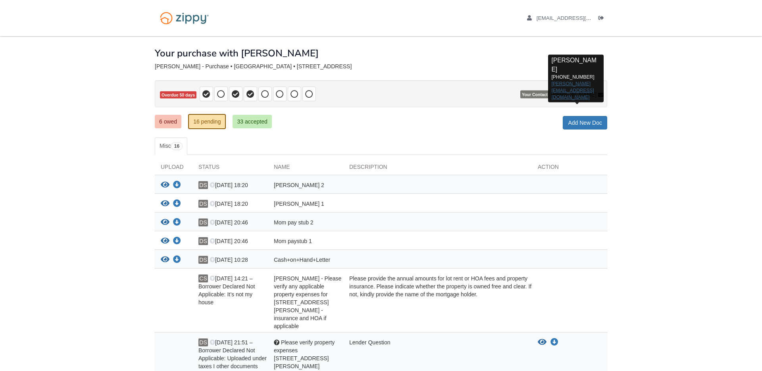  I want to click on a: 6 owed, so click(168, 121).